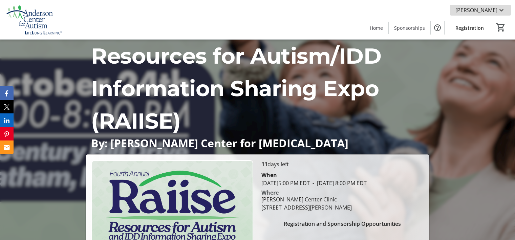  I want to click on p: days left, so click(342, 164).